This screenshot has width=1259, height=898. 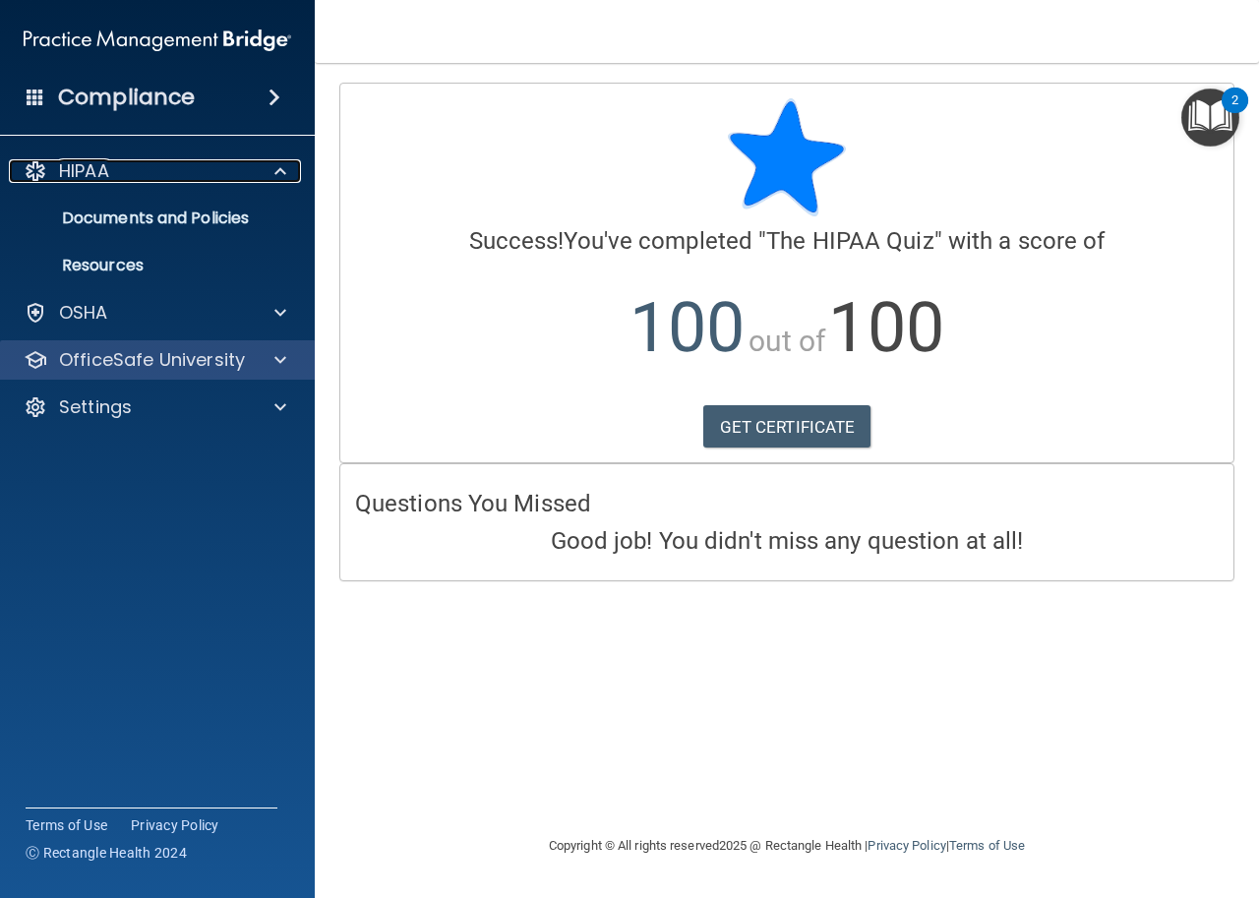 What do you see at coordinates (787, 504) in the screenshot?
I see `h4: Questions You Missed` at bounding box center [787, 504].